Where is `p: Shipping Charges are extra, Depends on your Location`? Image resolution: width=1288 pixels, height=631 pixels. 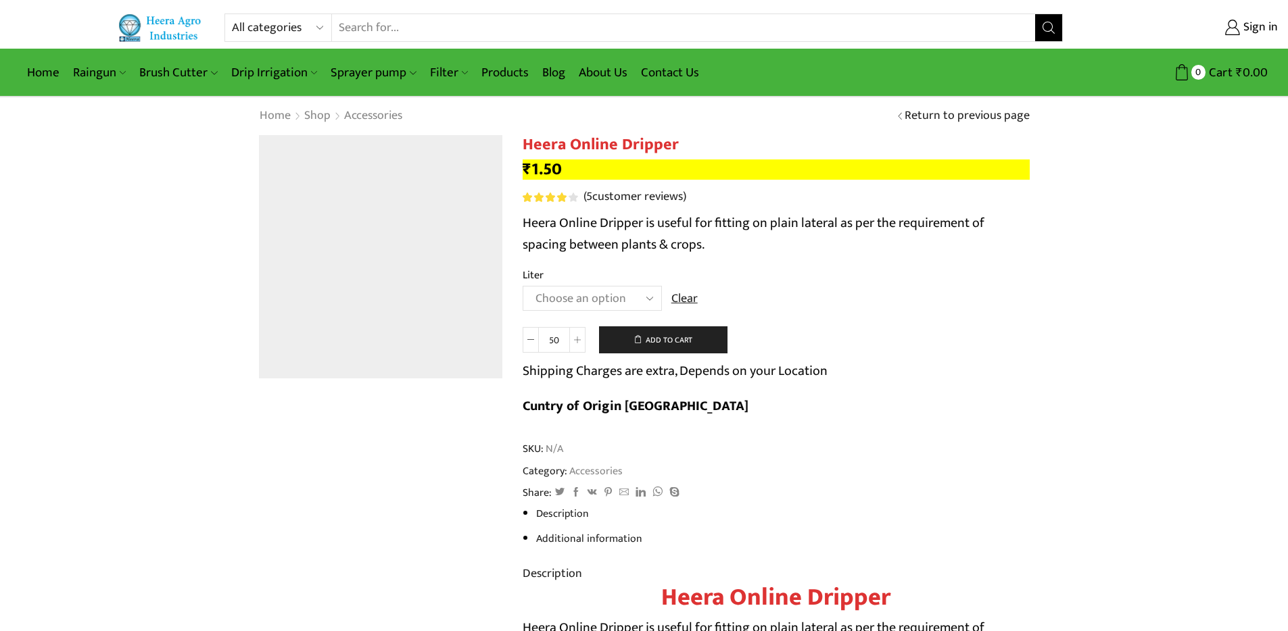 p: Shipping Charges are extra, Depends on your Location is located at coordinates (675, 371).